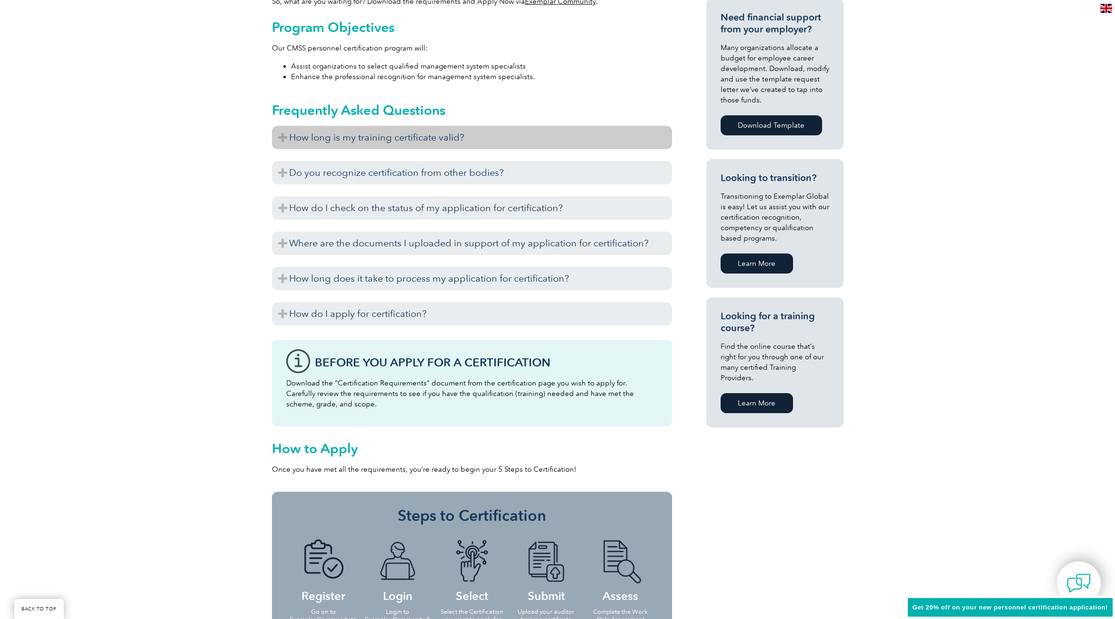  Describe the element at coordinates (472, 469) in the screenshot. I see `p: Once you have met all the requirements, you’re ready to begin your 5 Steps to Certification!` at that location.